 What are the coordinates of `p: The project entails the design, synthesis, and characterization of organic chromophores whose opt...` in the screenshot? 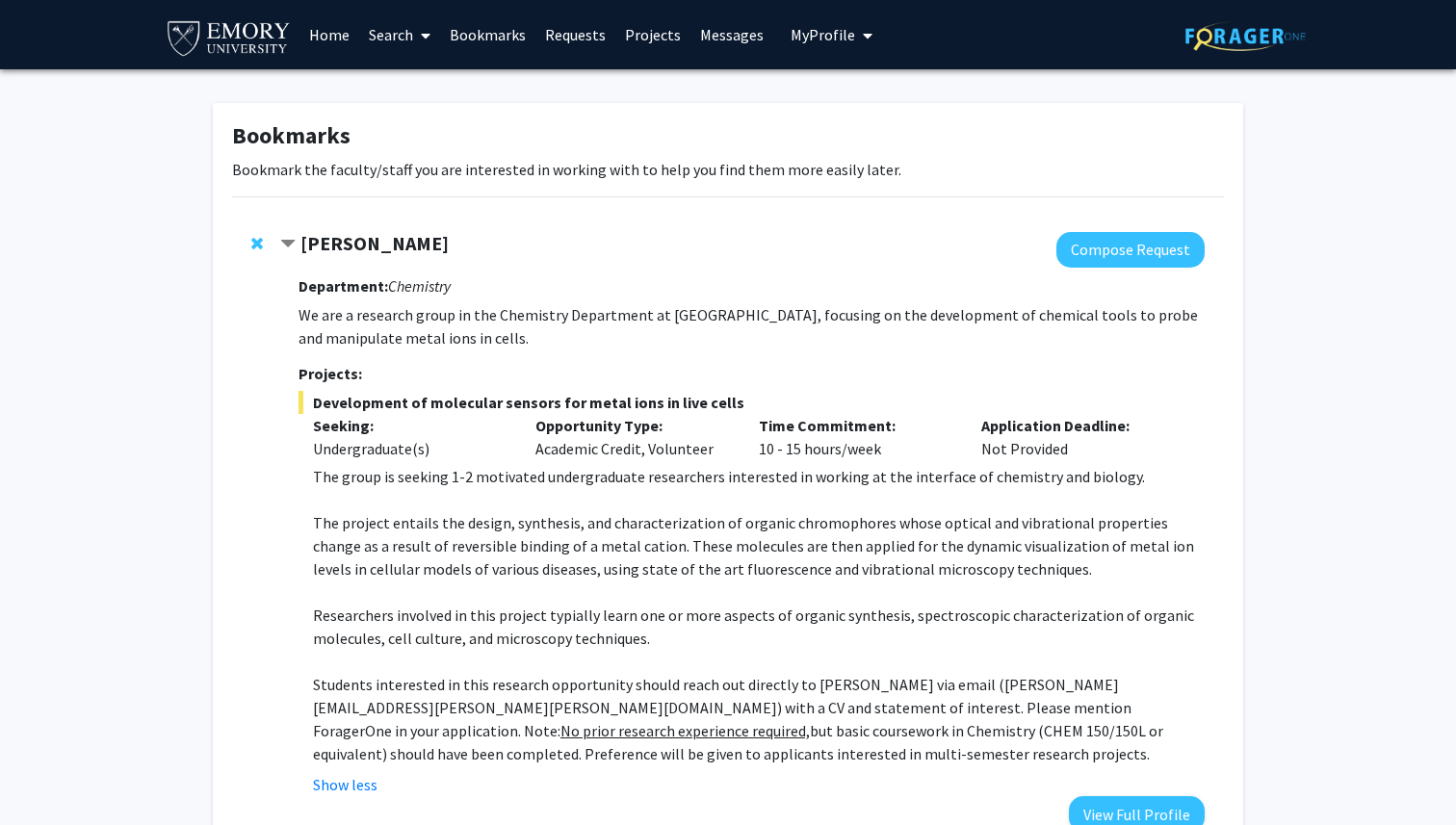 It's located at (759, 546).